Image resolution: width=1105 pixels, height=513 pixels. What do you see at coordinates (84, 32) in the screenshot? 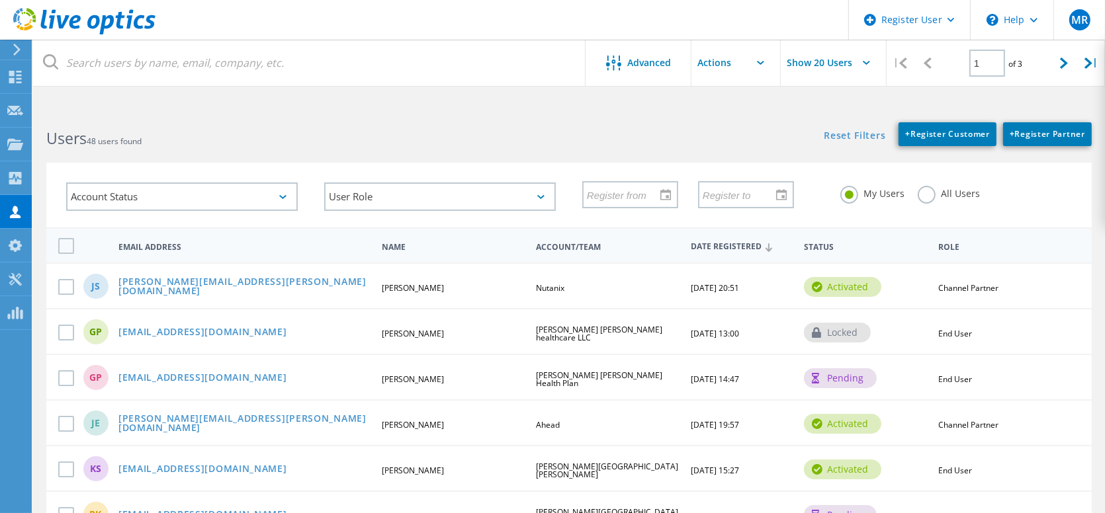
I see `a: Live Optics Dashboard` at bounding box center [84, 32].